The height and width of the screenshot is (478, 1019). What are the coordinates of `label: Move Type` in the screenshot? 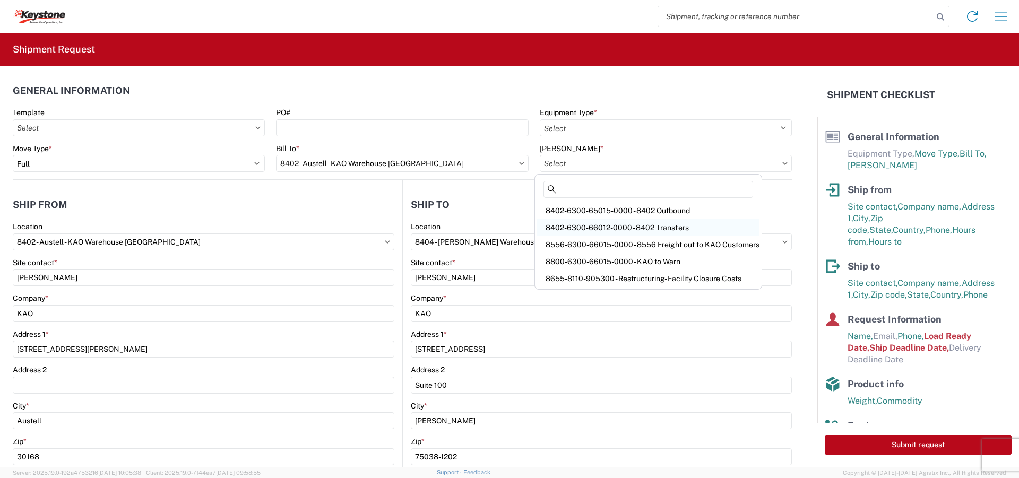 It's located at (32, 149).